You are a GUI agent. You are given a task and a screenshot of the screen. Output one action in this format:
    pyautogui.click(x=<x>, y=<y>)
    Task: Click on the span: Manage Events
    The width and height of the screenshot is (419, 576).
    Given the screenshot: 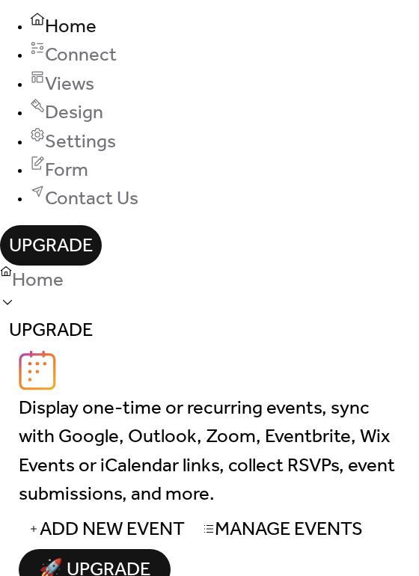 What is the action you would take?
    pyautogui.click(x=289, y=529)
    